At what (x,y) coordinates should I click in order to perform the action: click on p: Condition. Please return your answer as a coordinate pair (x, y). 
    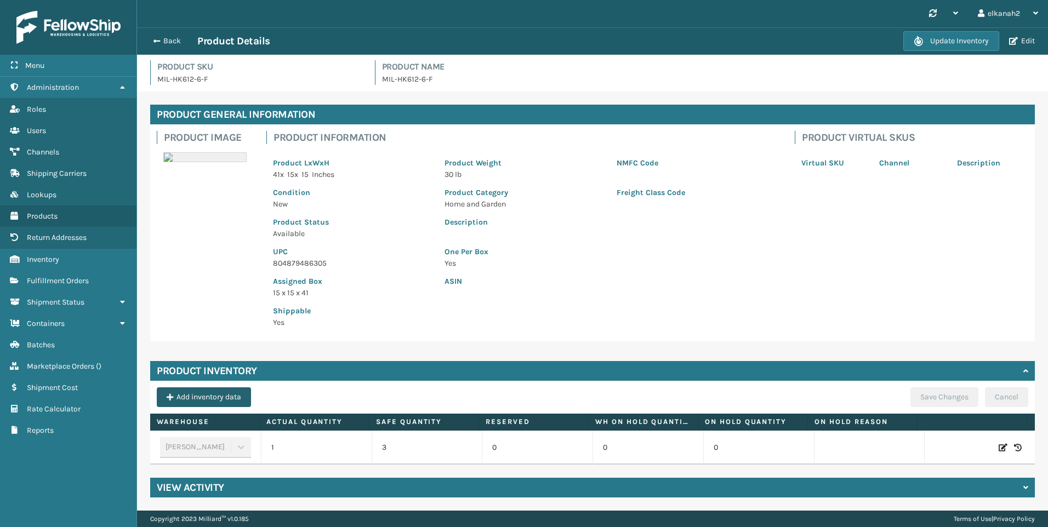
    Looking at the image, I should click on (352, 192).